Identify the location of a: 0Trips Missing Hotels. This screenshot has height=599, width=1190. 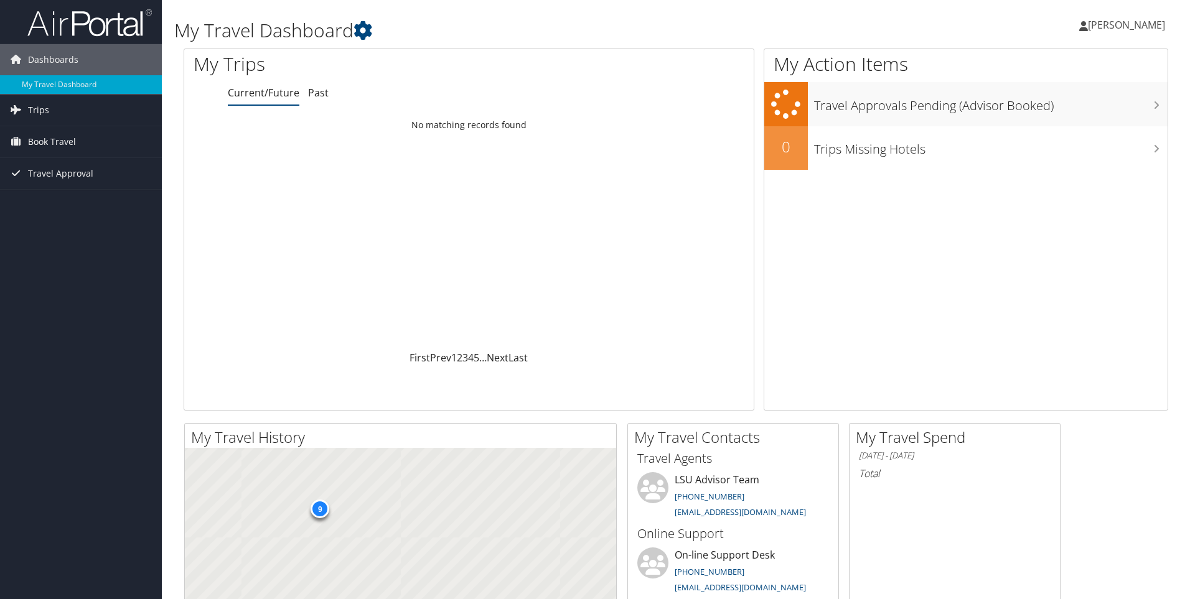
(966, 148).